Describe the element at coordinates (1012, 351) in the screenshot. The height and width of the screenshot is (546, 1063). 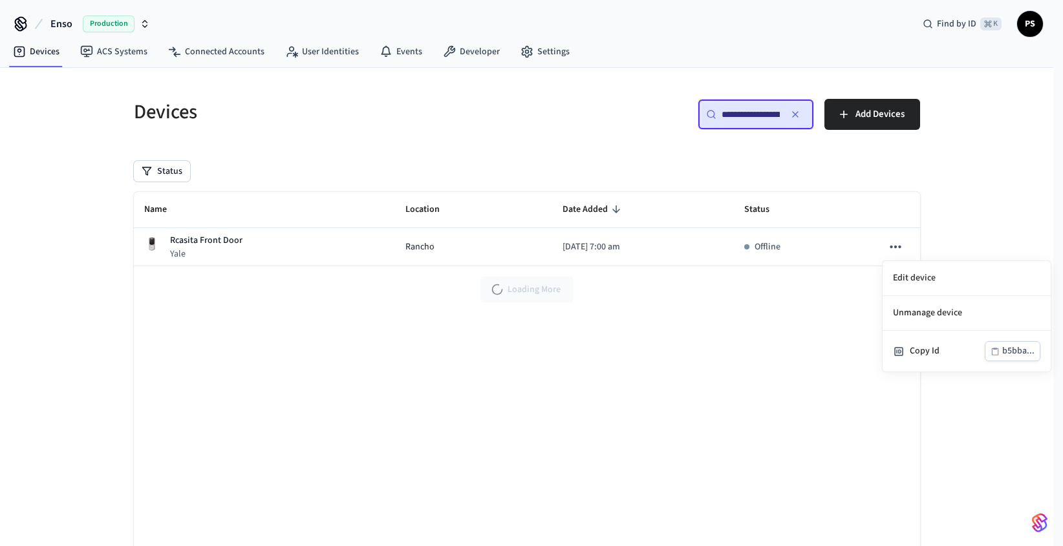
I see `button: b5bba...` at that location.